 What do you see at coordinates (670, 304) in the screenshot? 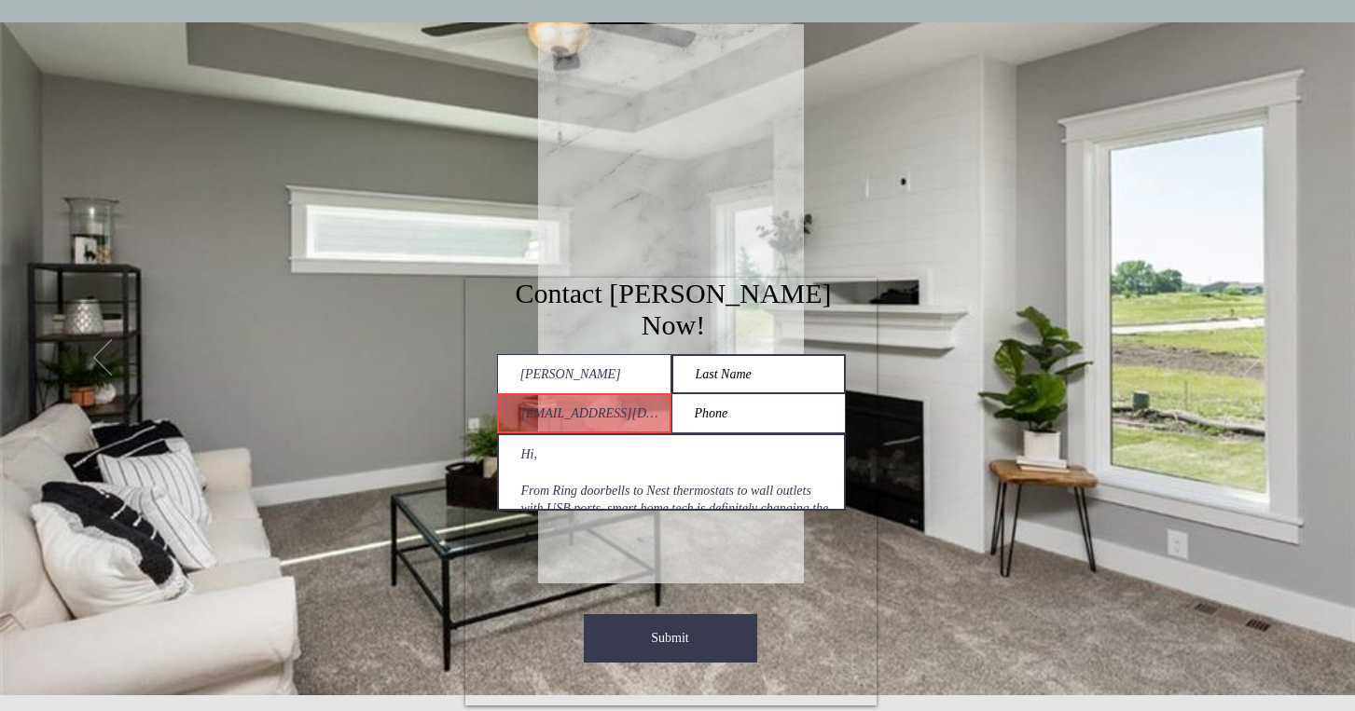
I see `div: content changes on hover` at bounding box center [670, 304].